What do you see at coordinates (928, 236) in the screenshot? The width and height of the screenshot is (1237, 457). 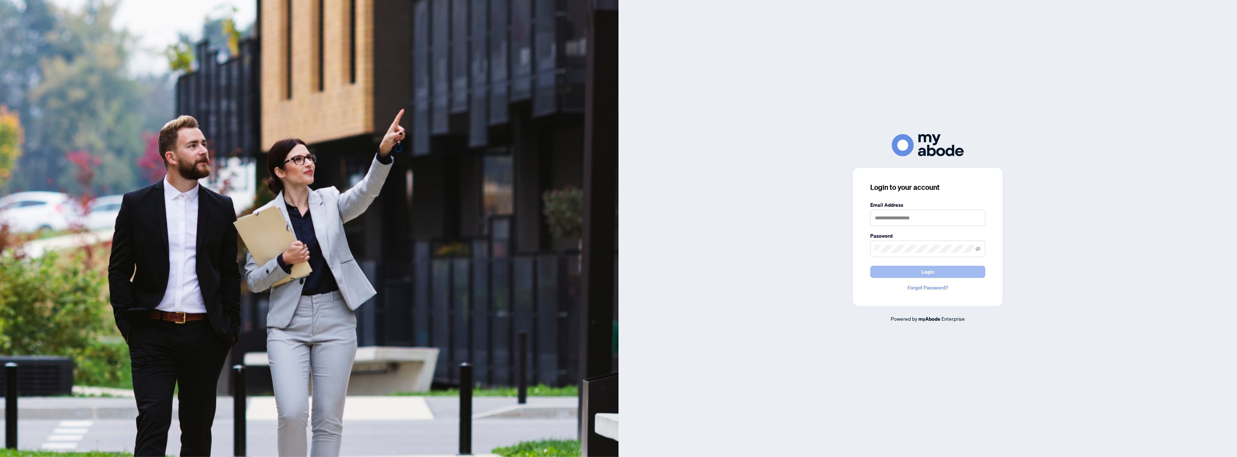 I see `label: Password` at bounding box center [928, 236].